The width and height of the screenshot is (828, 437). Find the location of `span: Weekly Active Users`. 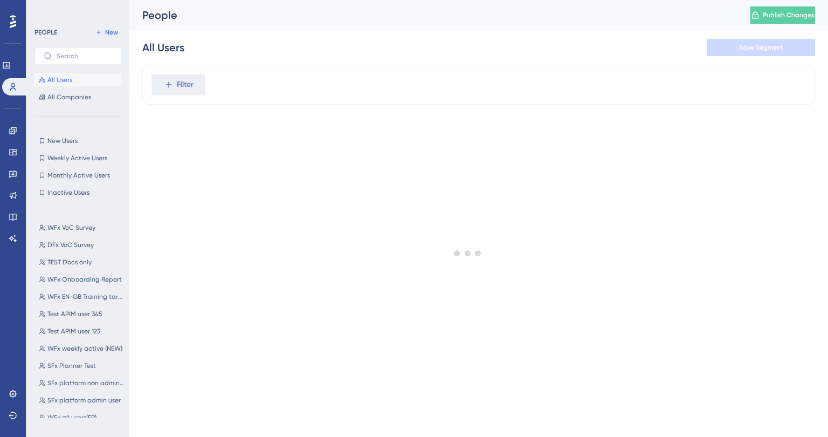

span: Weekly Active Users is located at coordinates (77, 158).